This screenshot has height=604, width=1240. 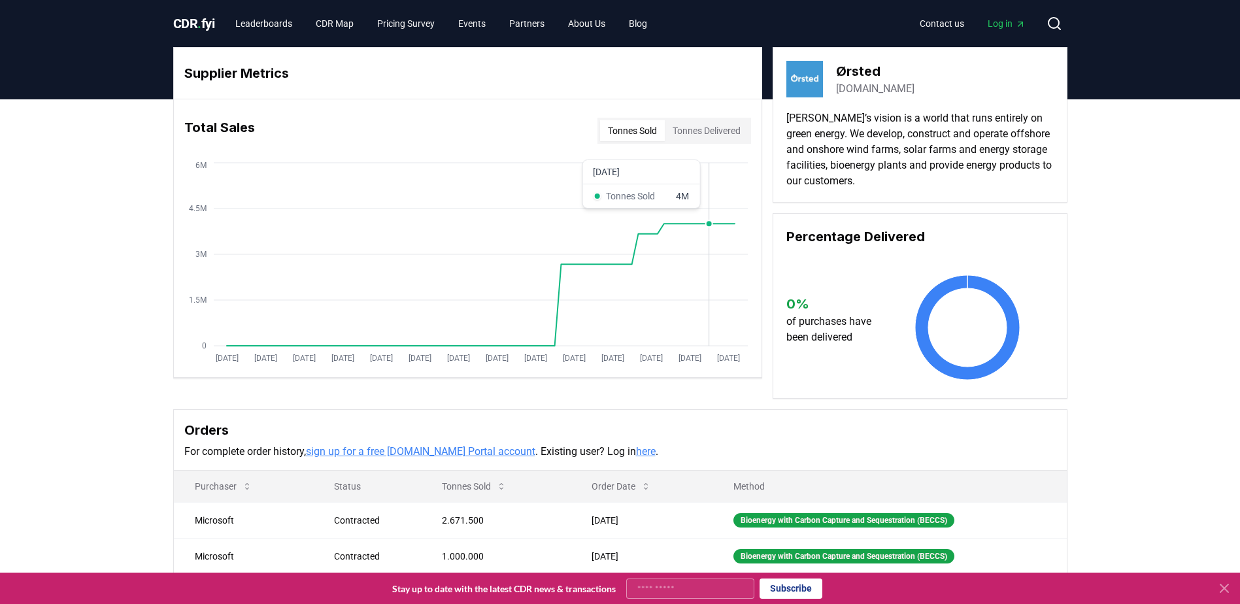 I want to click on h3: Ørsted, so click(x=875, y=71).